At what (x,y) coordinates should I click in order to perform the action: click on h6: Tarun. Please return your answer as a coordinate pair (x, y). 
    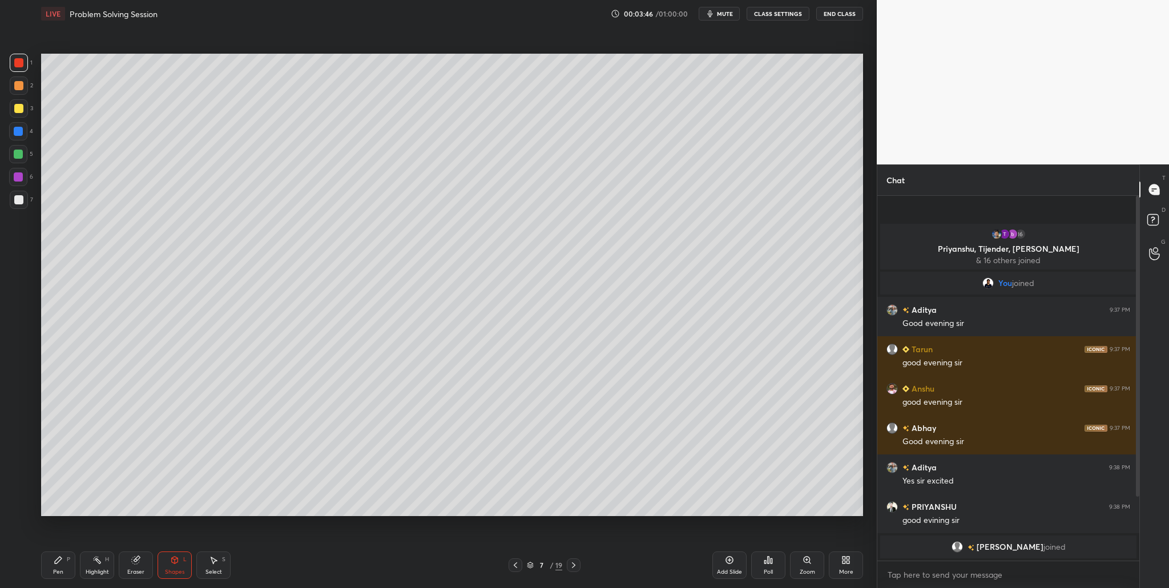
    Looking at the image, I should click on (920, 349).